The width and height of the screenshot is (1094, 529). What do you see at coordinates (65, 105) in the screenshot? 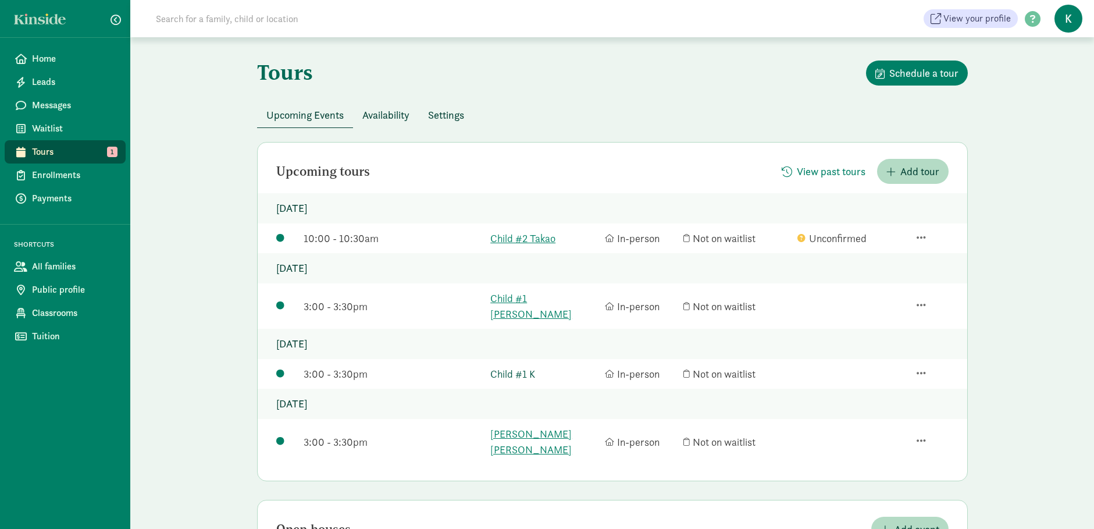
I see `a: Messages` at bounding box center [65, 105].